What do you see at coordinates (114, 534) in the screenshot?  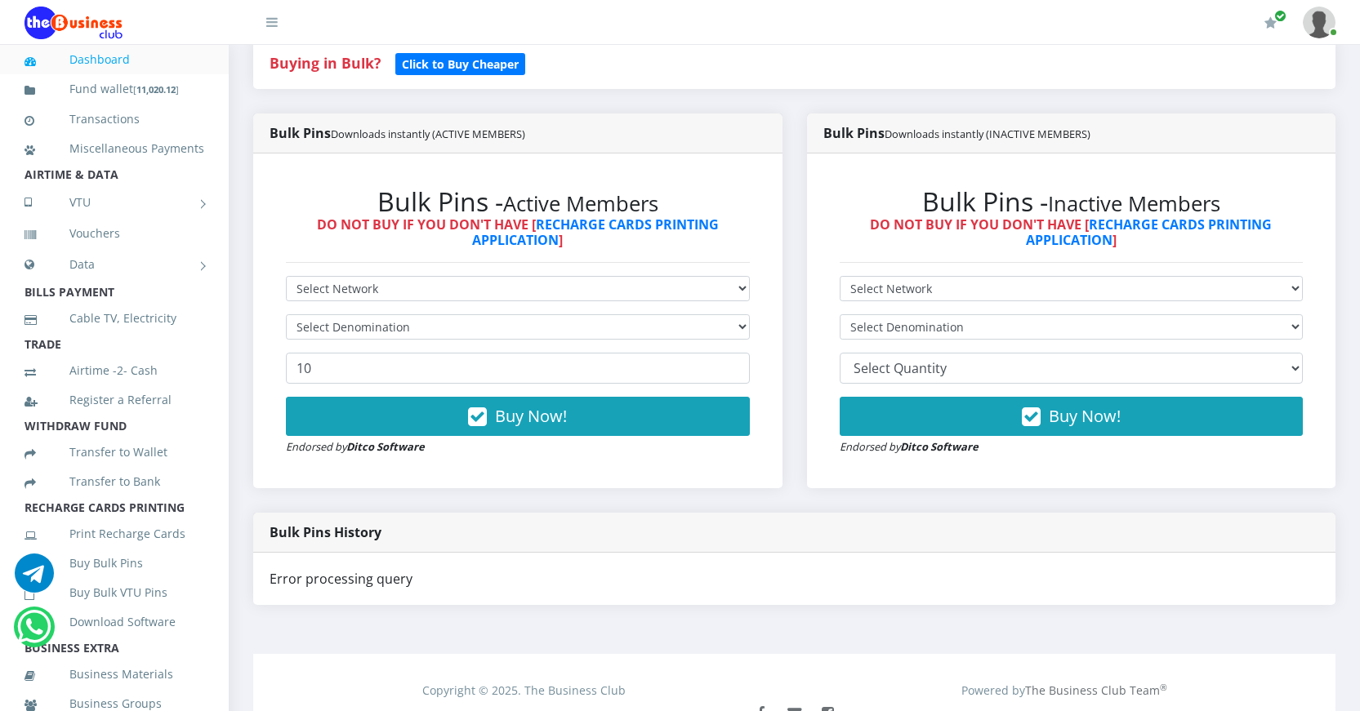 I see `a: Print Recharge Cards` at bounding box center [114, 534].